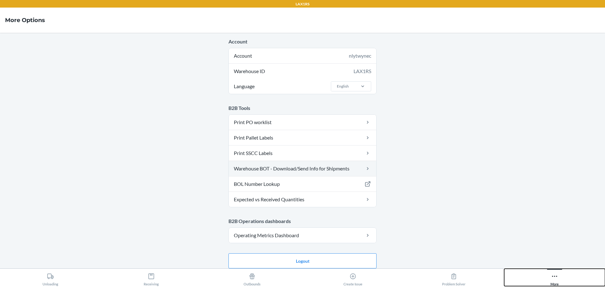 This screenshot has width=605, height=287. I want to click on a: Print Pallet Labels, so click(302, 138).